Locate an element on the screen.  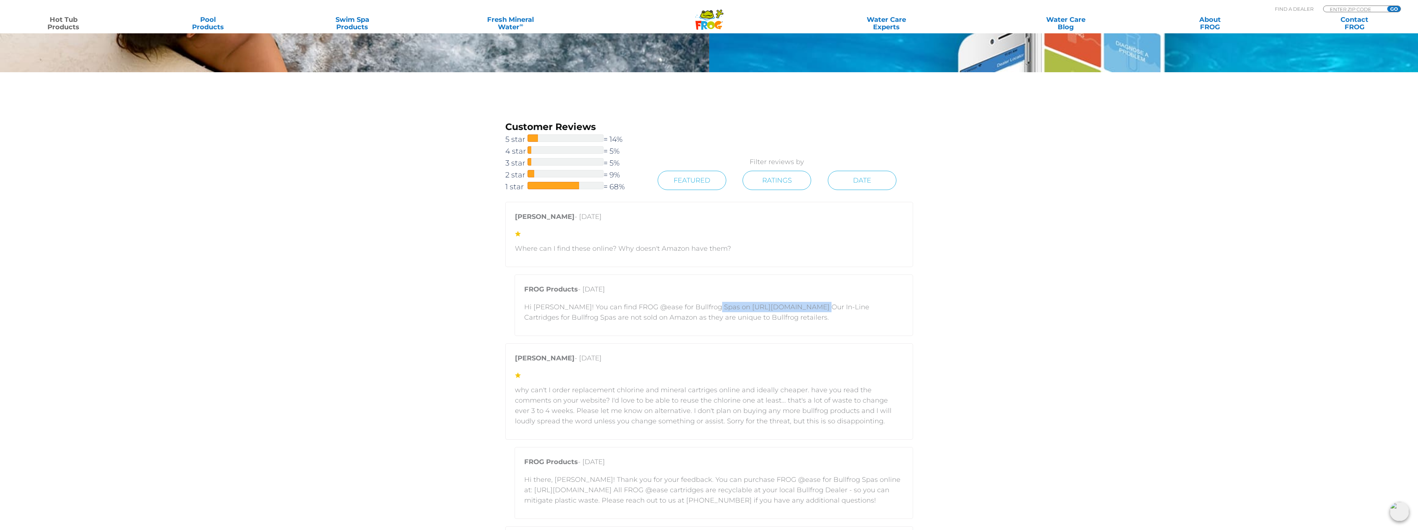
a: PoolProducts is located at coordinates (208, 23).